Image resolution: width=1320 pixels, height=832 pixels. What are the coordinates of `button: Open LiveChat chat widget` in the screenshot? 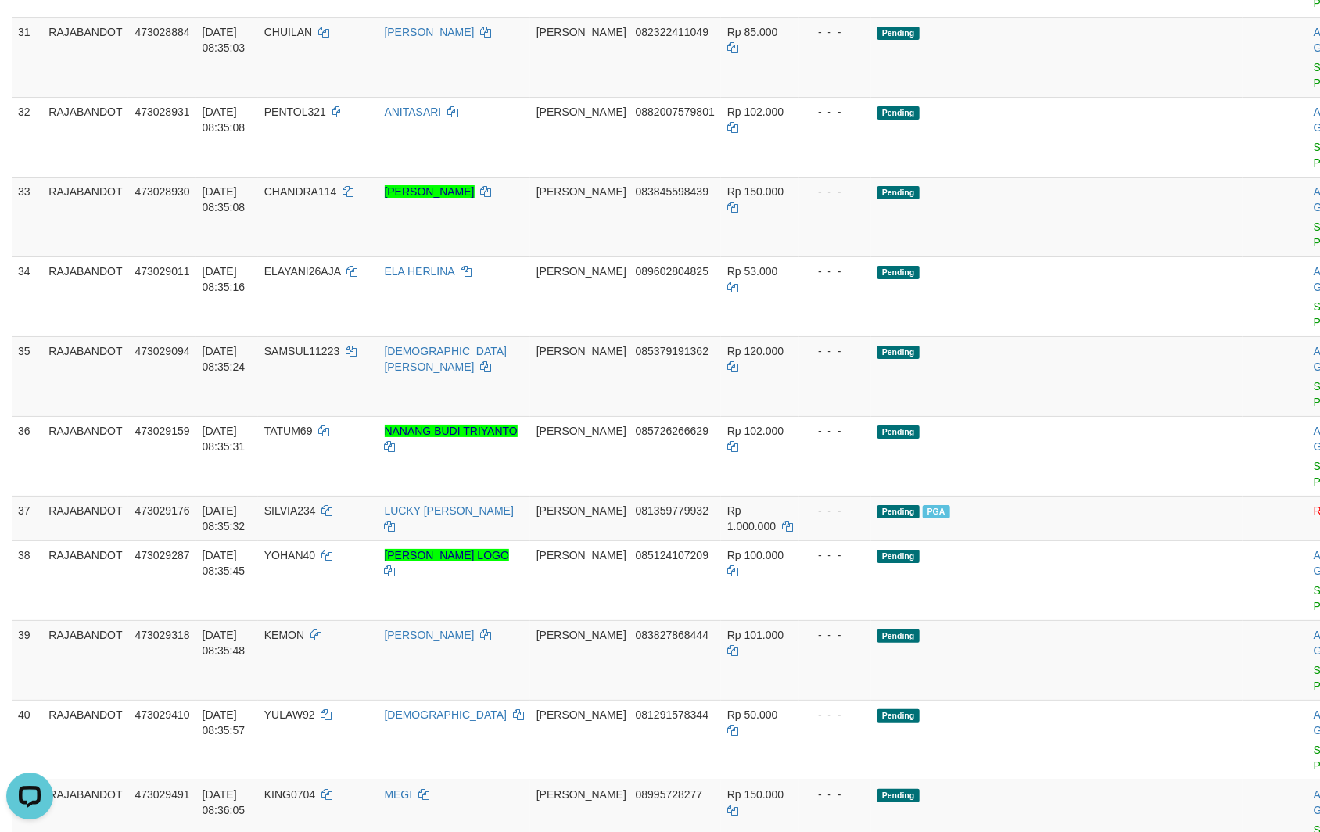 It's located at (30, 30).